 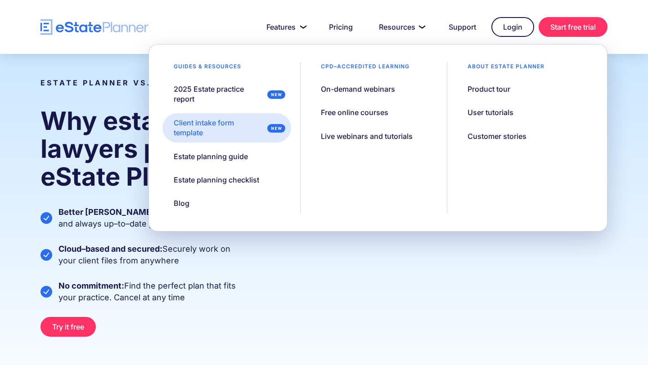 What do you see at coordinates (216, 180) in the screenshot?
I see `a: Estate planning checklist` at bounding box center [216, 180].